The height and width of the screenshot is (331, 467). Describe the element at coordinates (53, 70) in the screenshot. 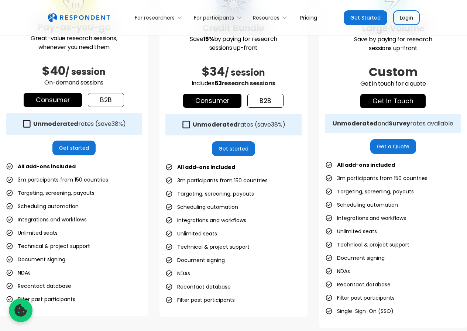

I see `span: $40` at that location.